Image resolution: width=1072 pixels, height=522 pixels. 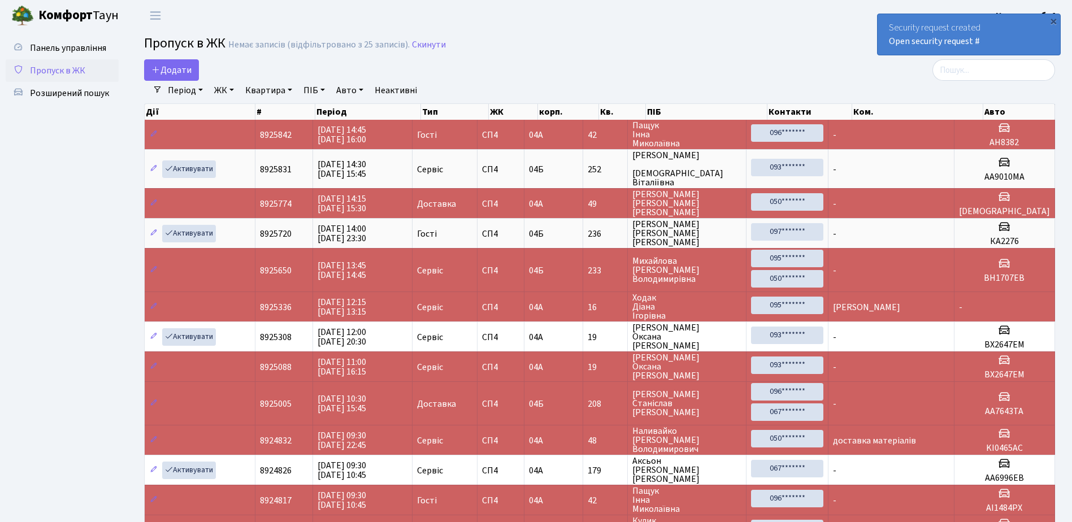 What do you see at coordinates (1004, 411) in the screenshot?
I see `h5: АА7643ТА` at bounding box center [1004, 411].